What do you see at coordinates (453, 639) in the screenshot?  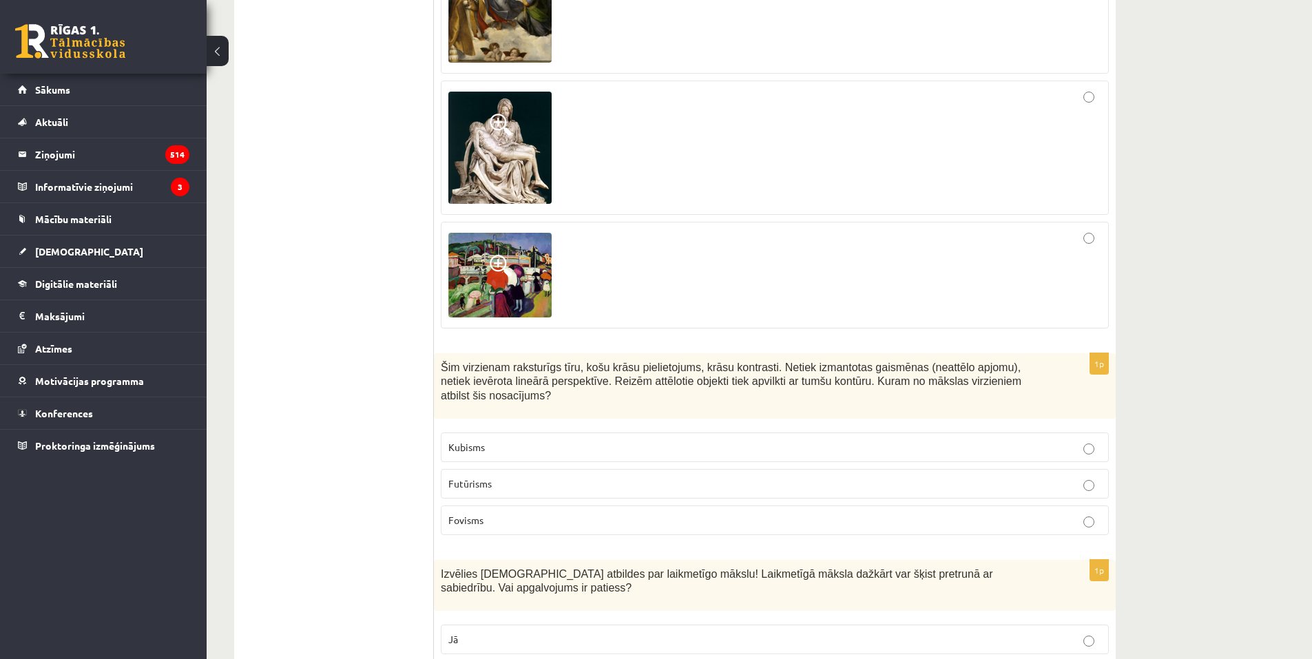 I see `span: Jā` at bounding box center [453, 639].